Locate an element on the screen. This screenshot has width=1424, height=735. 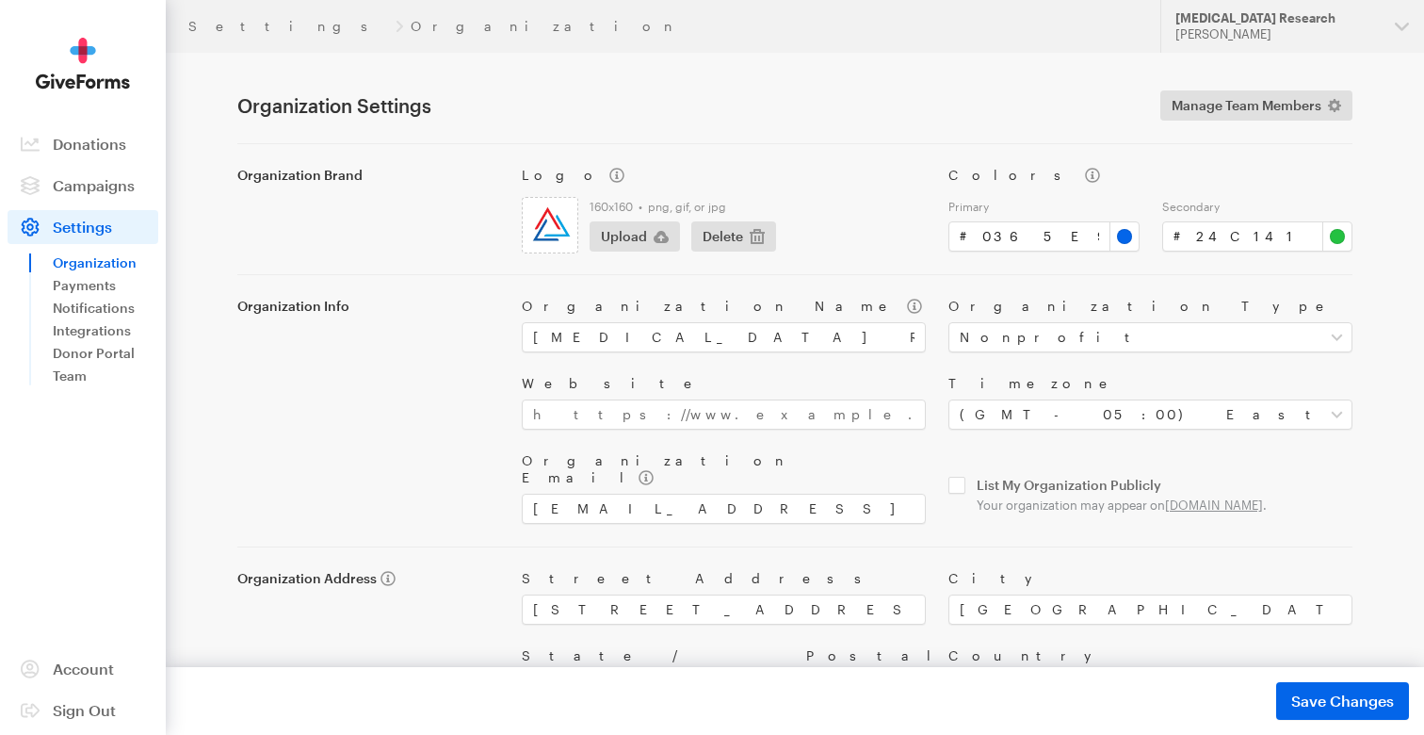
a: Payments is located at coordinates (105, 285).